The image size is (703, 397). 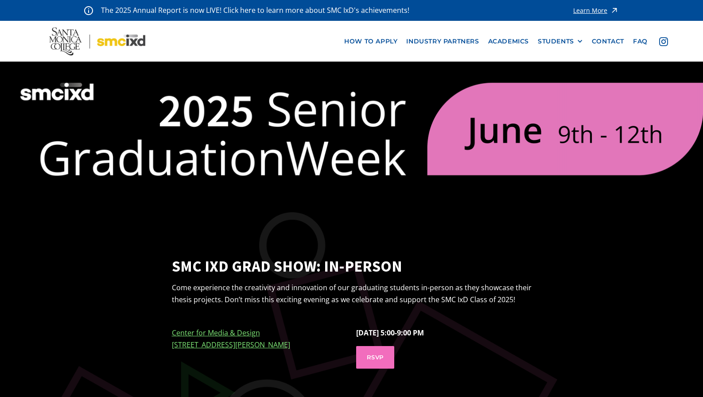 What do you see at coordinates (663, 42) in the screenshot?
I see `img: icon - instagram` at bounding box center [663, 42].